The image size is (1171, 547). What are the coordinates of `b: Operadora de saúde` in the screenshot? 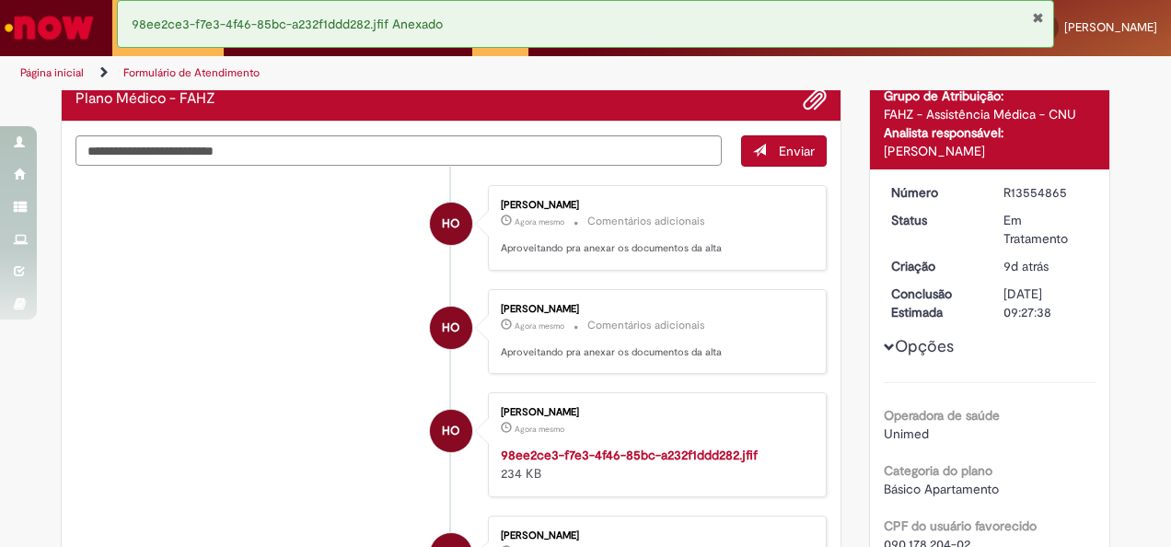 It's located at (942, 415).